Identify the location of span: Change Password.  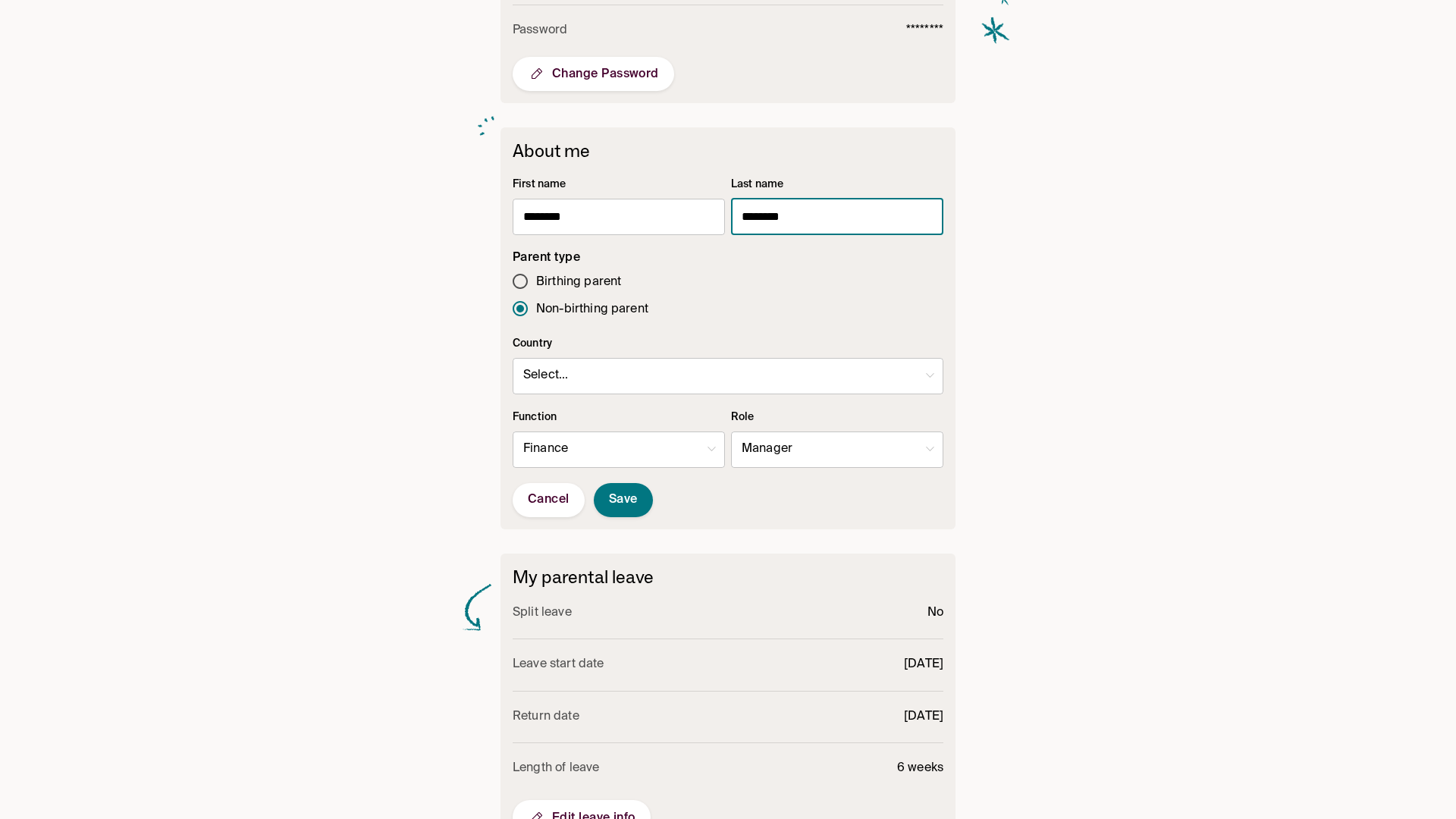
(593, 74).